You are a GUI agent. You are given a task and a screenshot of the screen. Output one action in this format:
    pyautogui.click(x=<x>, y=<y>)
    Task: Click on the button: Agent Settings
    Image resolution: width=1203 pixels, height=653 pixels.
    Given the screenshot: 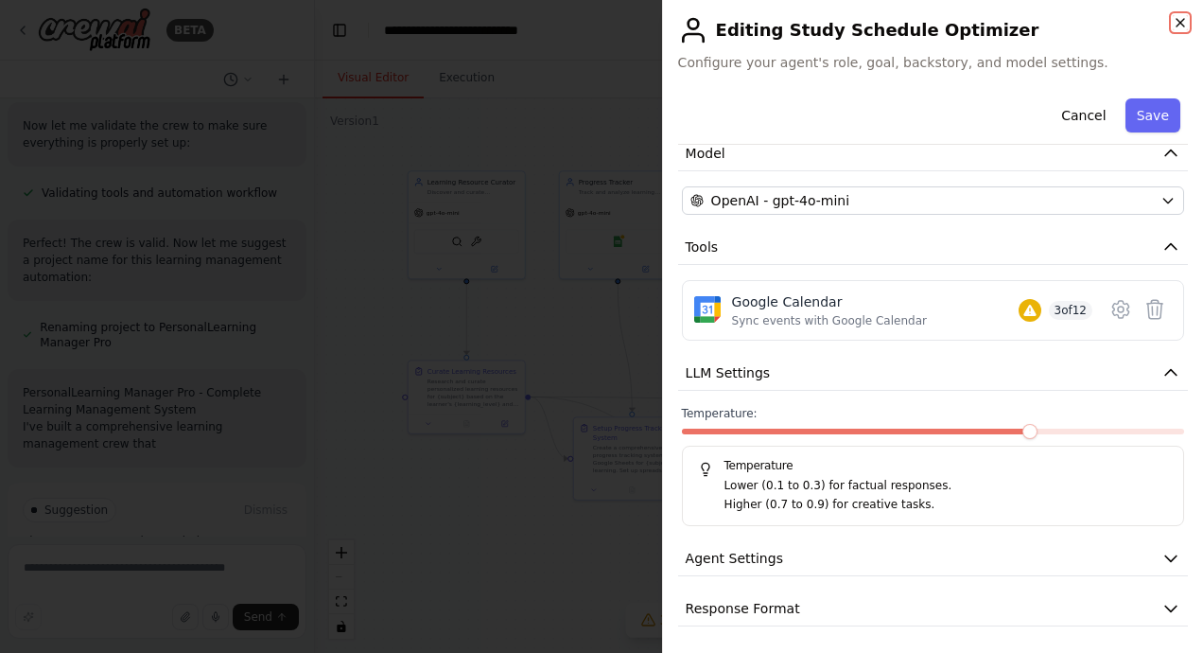 What is the action you would take?
    pyautogui.click(x=932, y=558)
    